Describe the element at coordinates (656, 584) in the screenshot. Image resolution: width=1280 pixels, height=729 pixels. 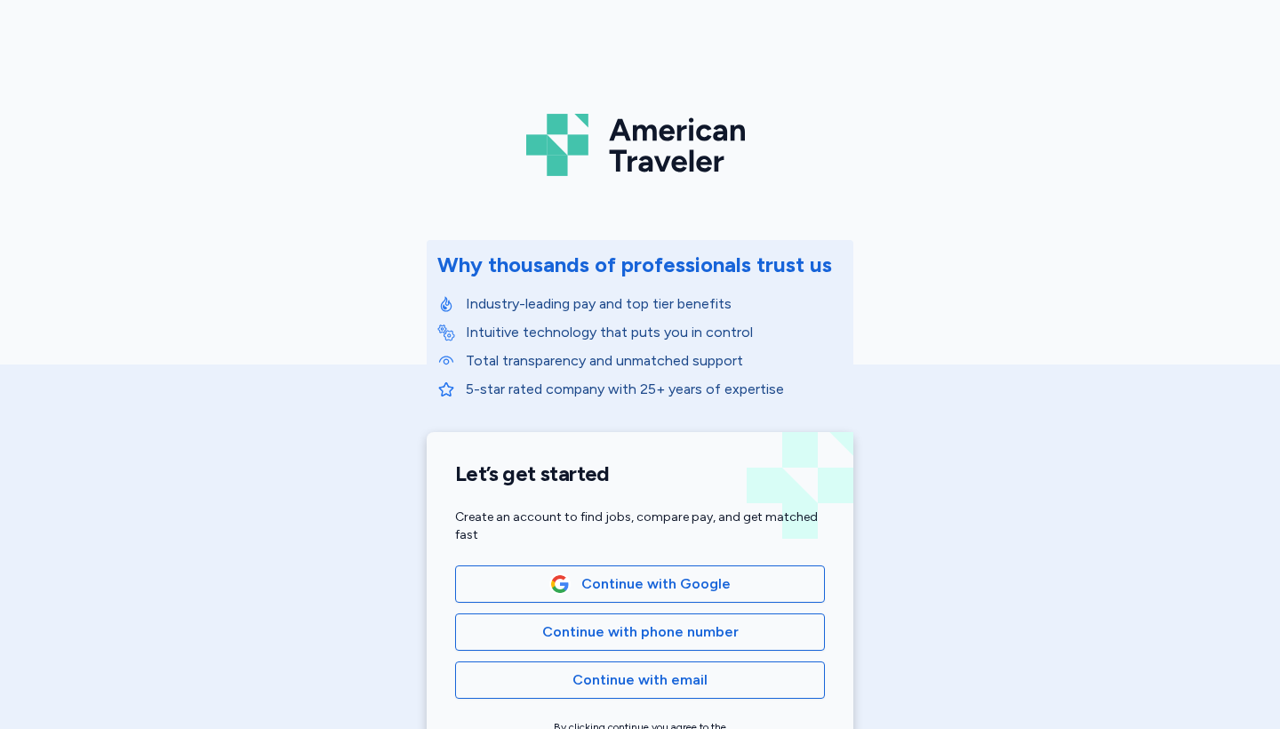
I see `span: Continue with Google` at that location.